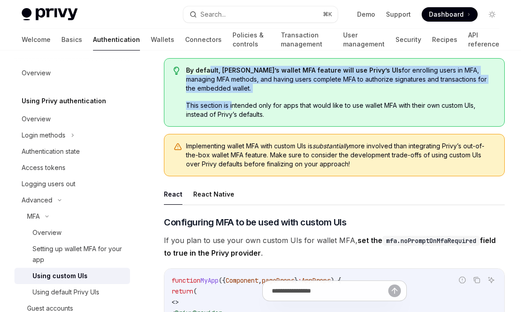  What do you see at coordinates (329, 247) in the screenshot?
I see `strong: set the field to true in the Privy provider` at bounding box center [329, 247].